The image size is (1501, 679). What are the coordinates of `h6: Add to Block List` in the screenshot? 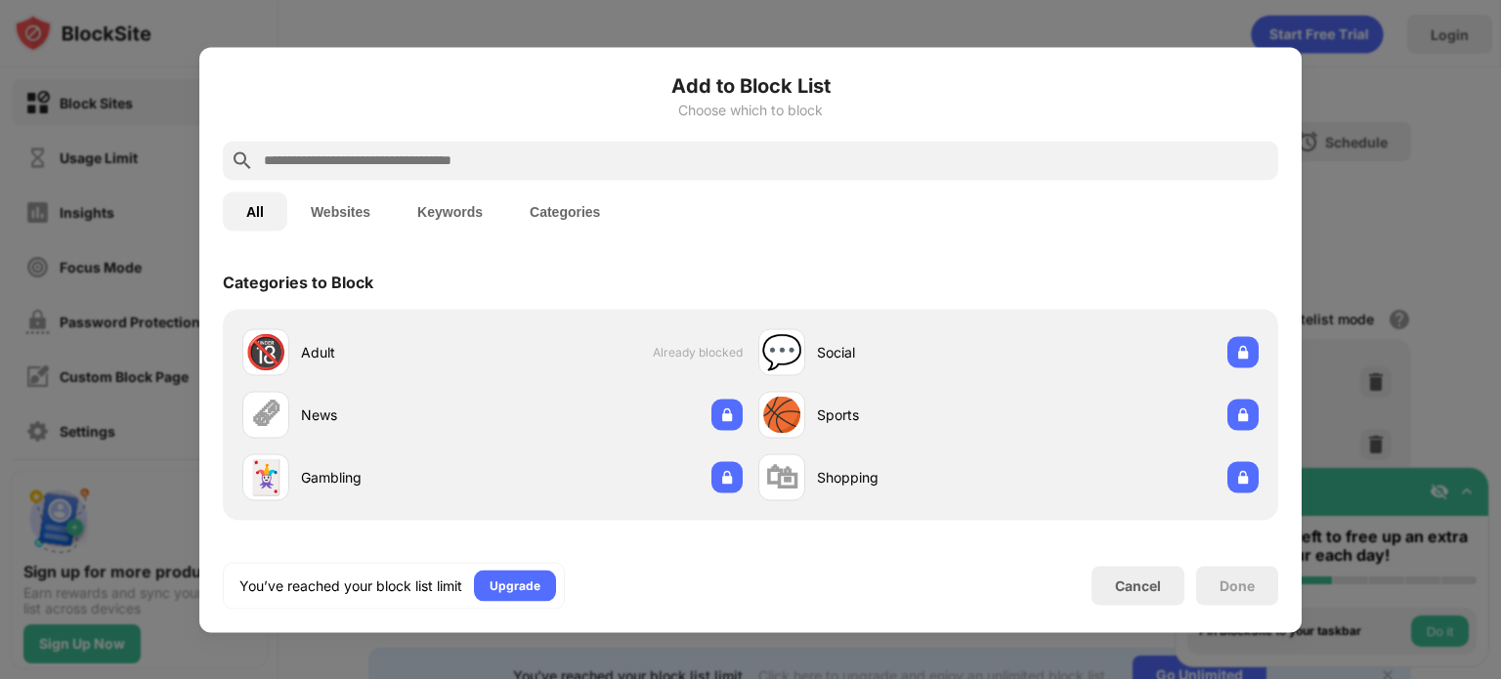 It's located at (751, 85).